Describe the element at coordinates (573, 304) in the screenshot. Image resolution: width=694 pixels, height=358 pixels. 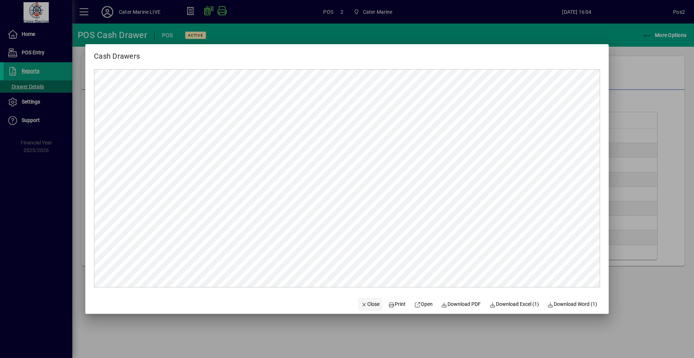
I see `span: Download Word (1)` at that location.